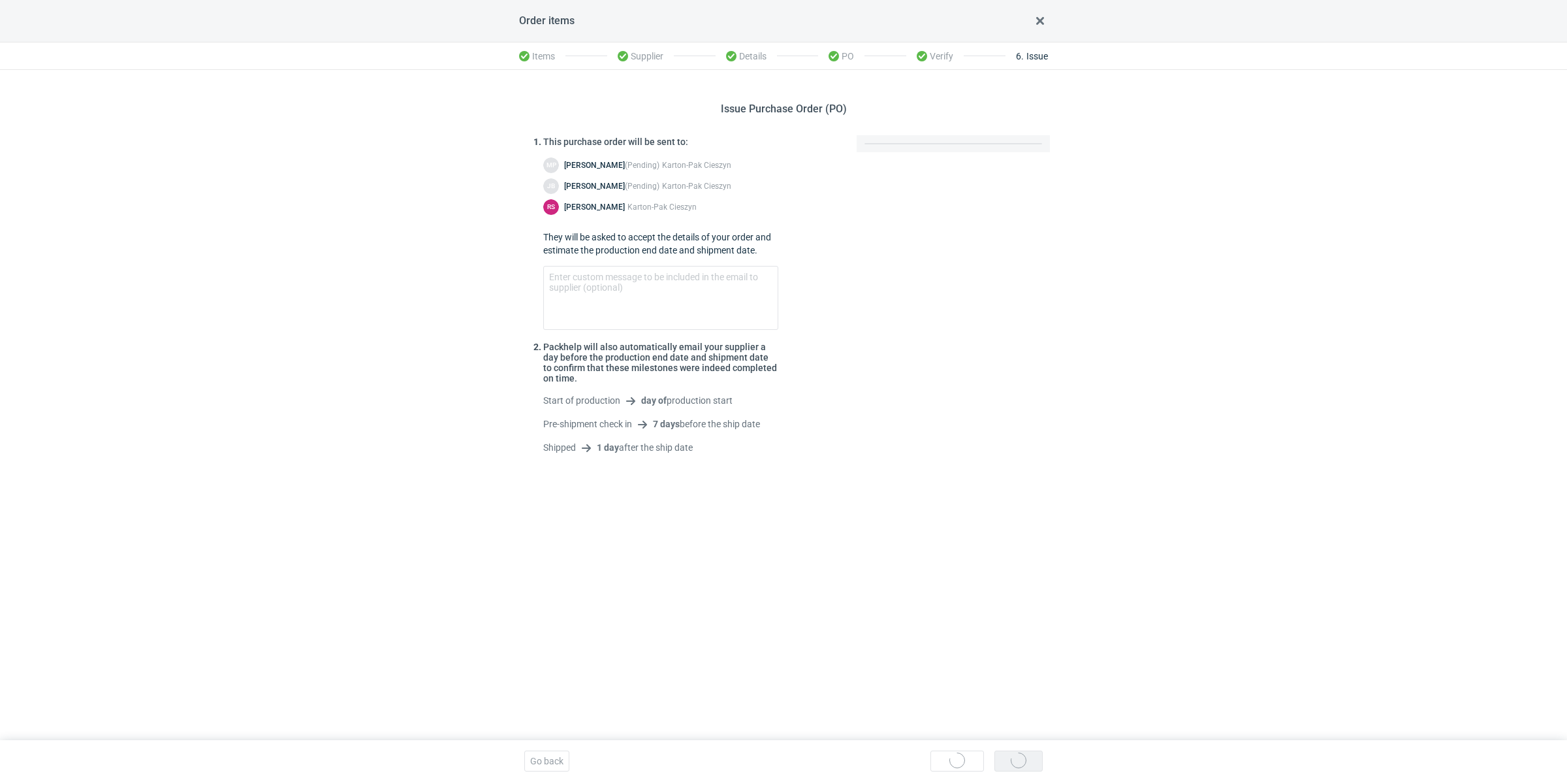 Image resolution: width=1567 pixels, height=782 pixels. I want to click on li: PO, so click(841, 56).